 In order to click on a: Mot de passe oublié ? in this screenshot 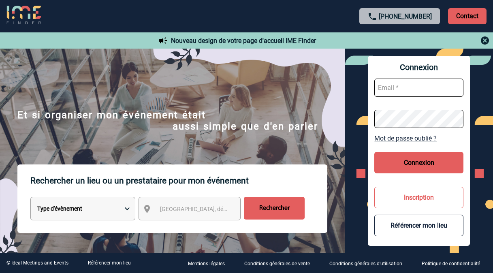, I will do `click(419, 138)`.